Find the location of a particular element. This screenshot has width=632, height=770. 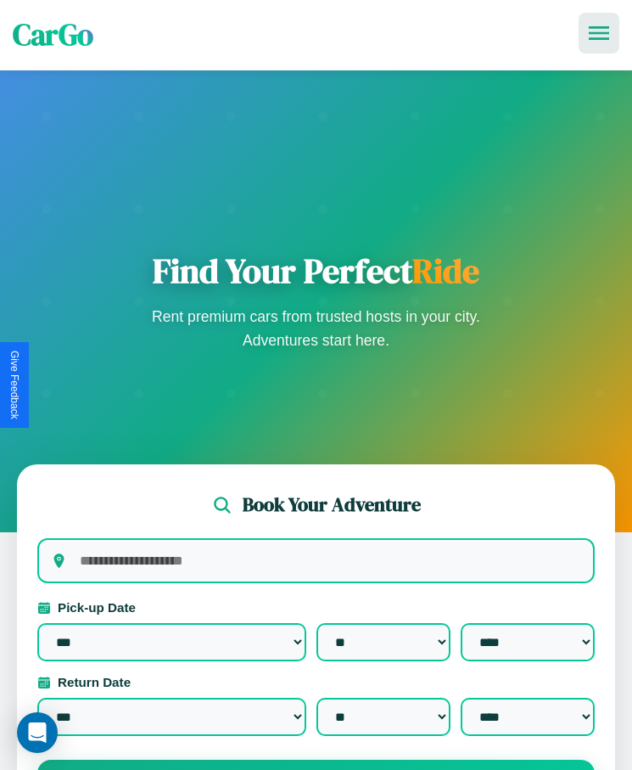

h1: Find Your Perfect is located at coordinates (317, 271).